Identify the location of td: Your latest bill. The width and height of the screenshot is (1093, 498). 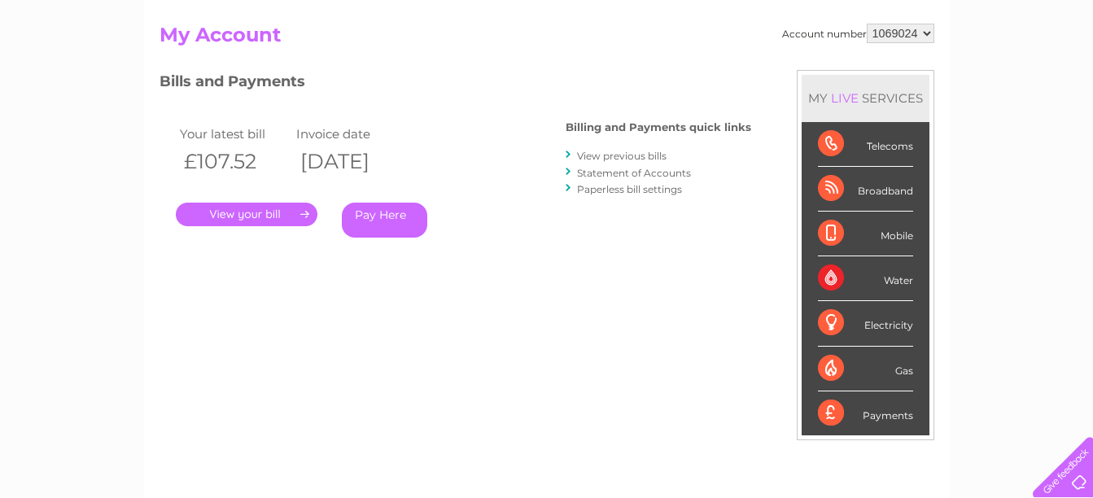
(234, 133).